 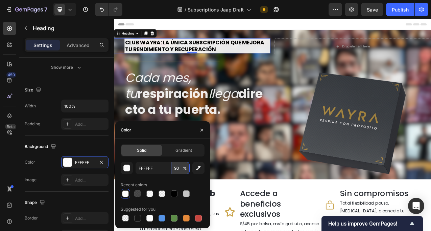 I want to click on span: Solid, so click(x=142, y=150).